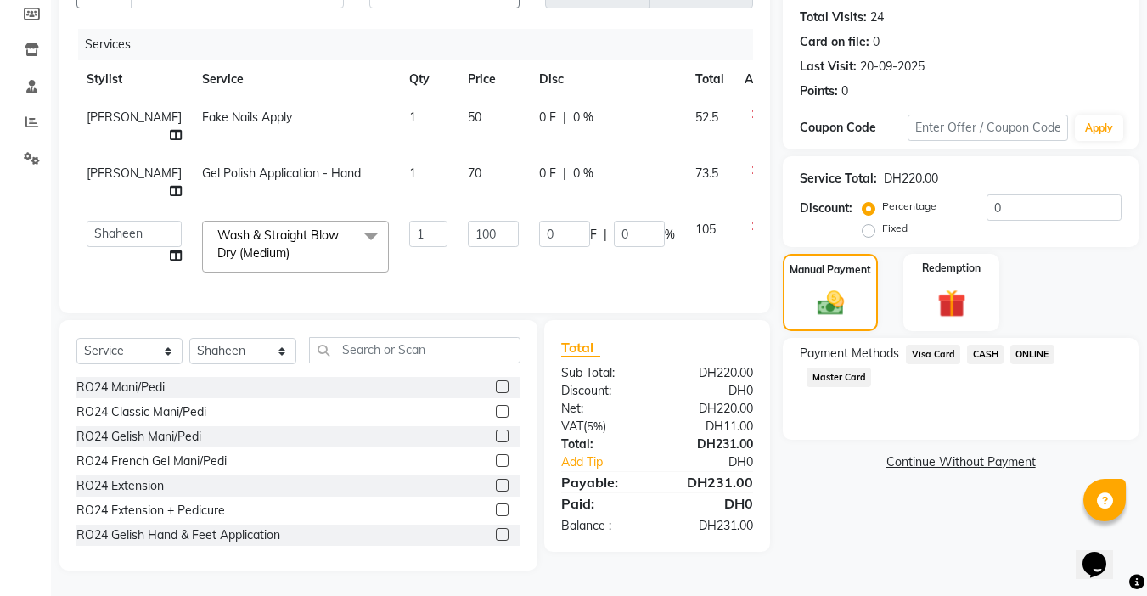 This screenshot has height=596, width=1147. I want to click on div: Total:, so click(603, 444).